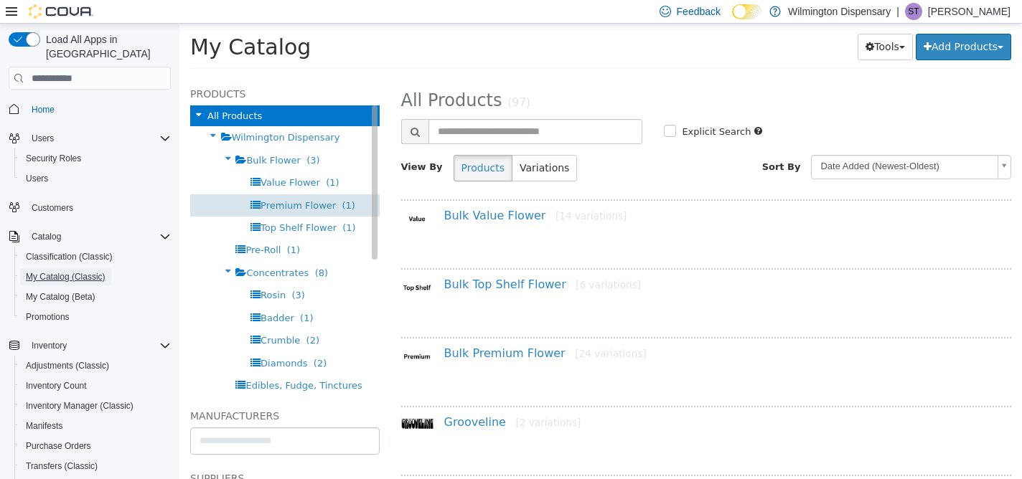 The width and height of the screenshot is (1022, 479). I want to click on span: Adjustments (Classic), so click(95, 366).